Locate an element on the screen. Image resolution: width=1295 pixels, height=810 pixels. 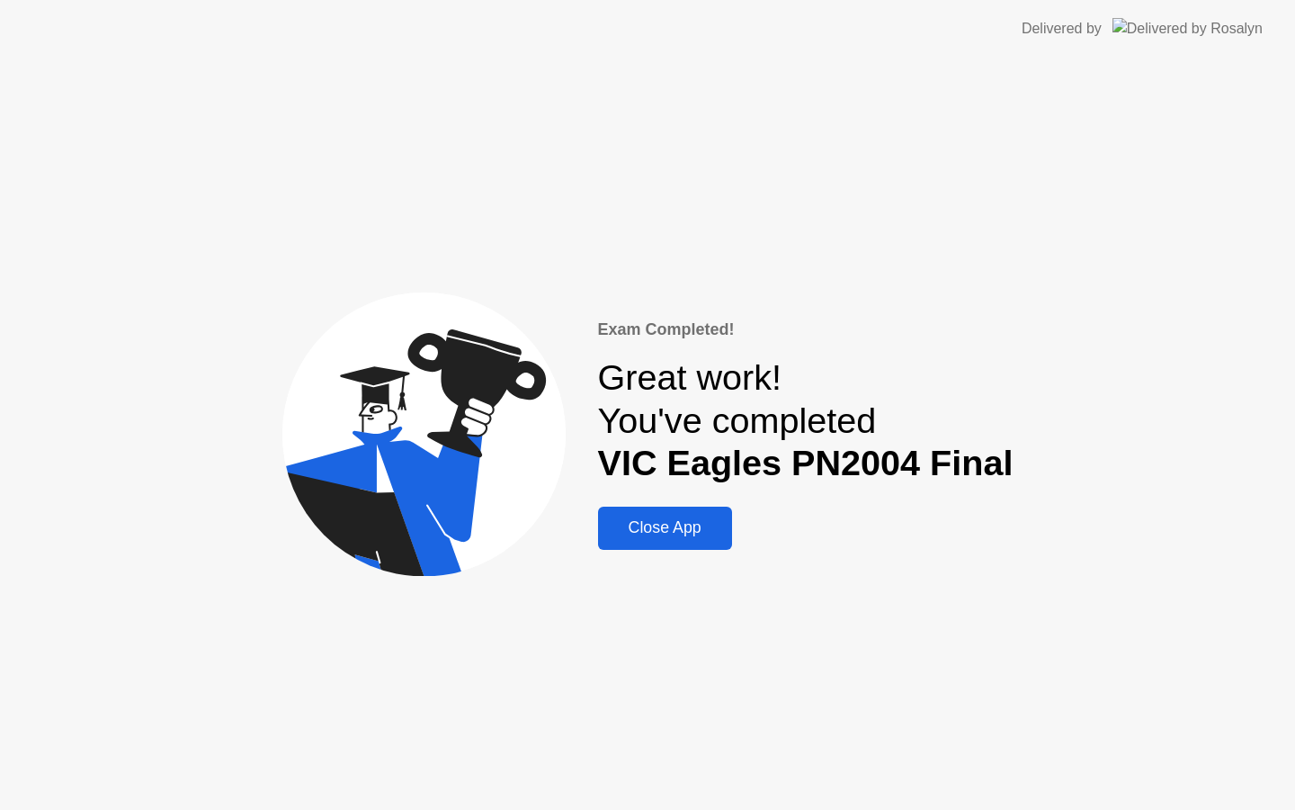
div: Close App is located at coordinates (665, 527).